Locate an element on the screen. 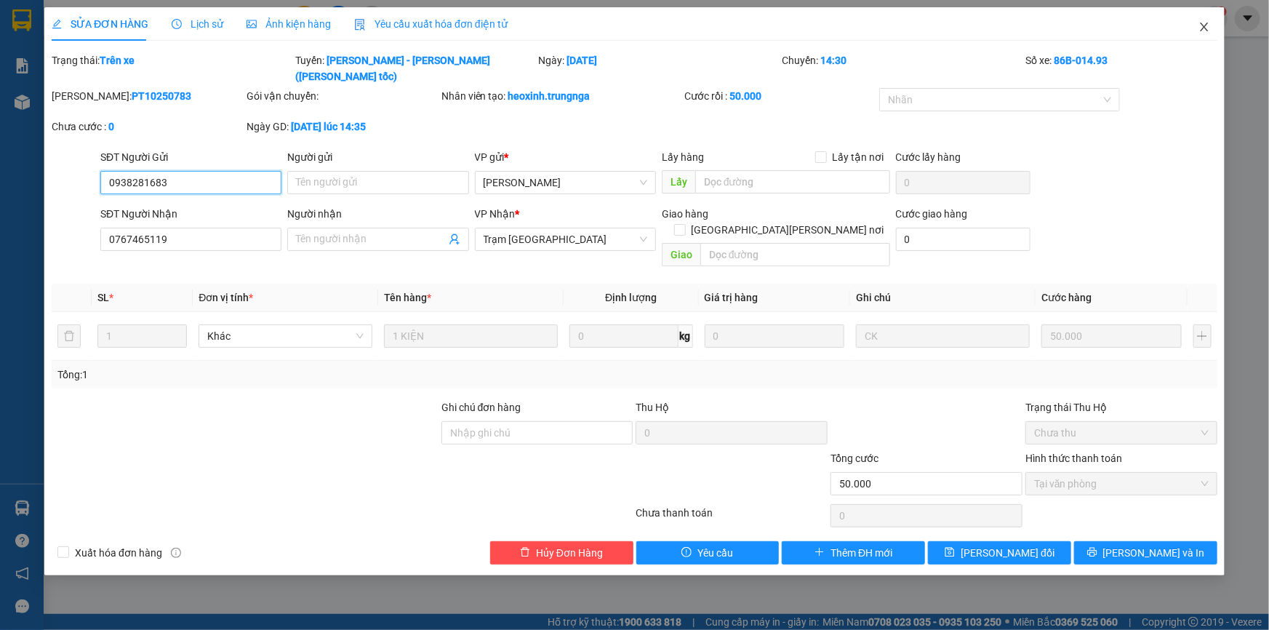 Image resolution: width=1269 pixels, height=630 pixels. span: Yêu cầu xuất hóa đơn điện tử is located at coordinates (431, 24).